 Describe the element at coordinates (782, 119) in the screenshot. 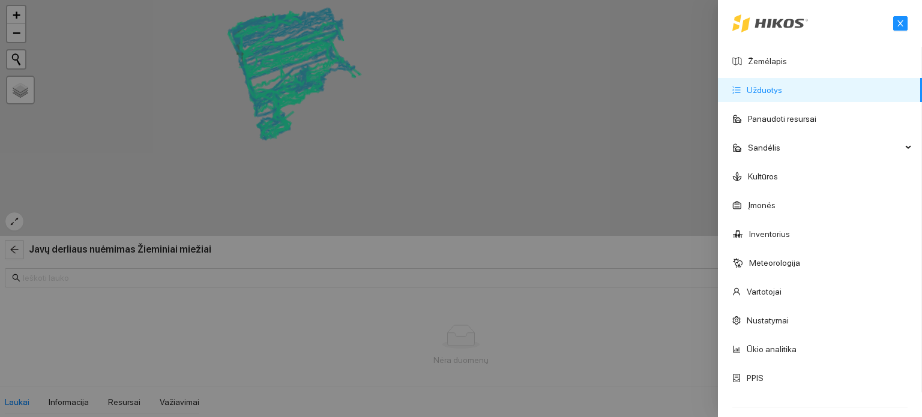

I see `a: Panaudoti resursai` at that location.